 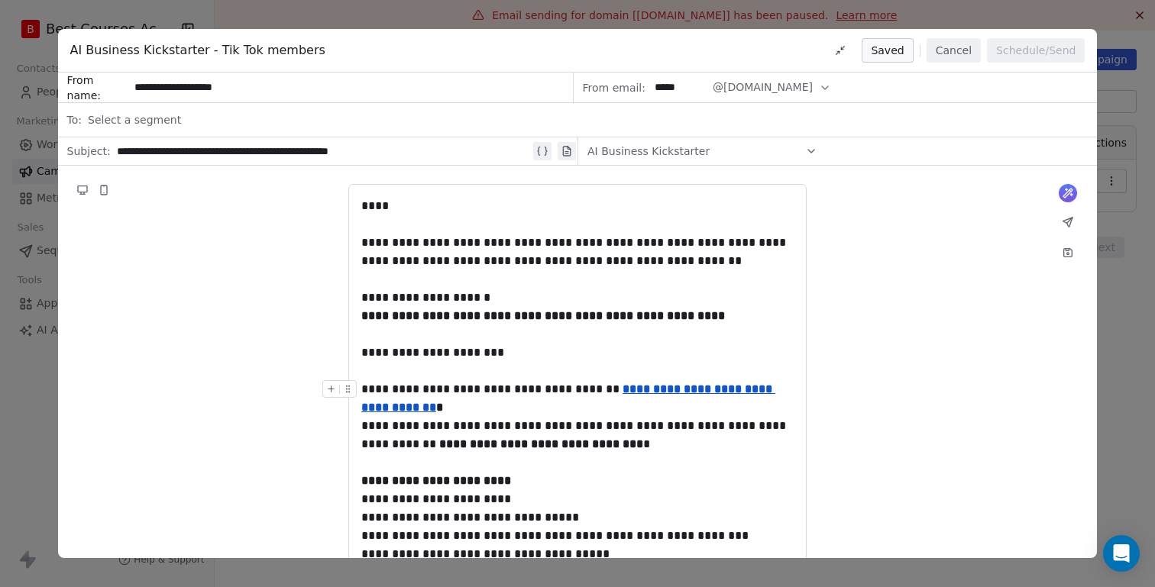 What do you see at coordinates (74, 120) in the screenshot?
I see `span: To:` at bounding box center [74, 120].